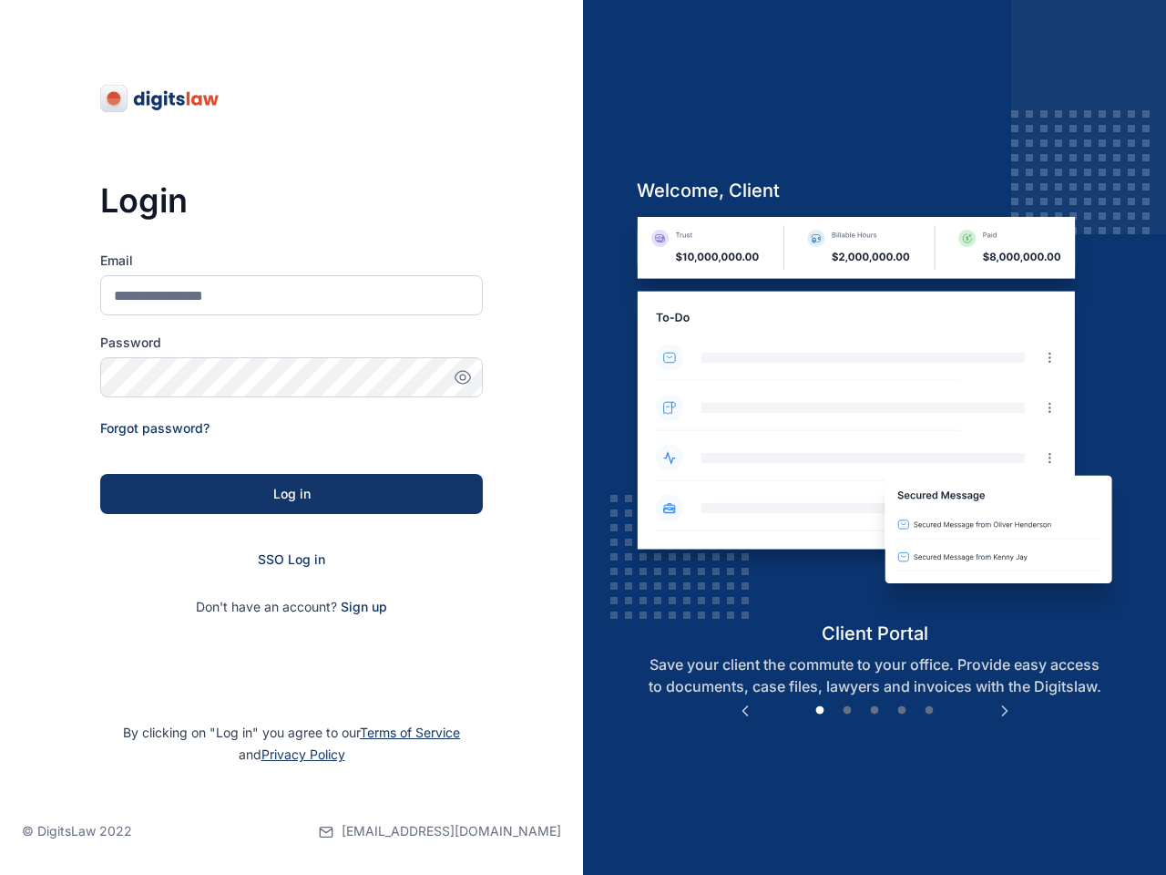 The width and height of the screenshot is (1166, 875). Describe the element at coordinates (902, 711) in the screenshot. I see `button: 4` at that location.